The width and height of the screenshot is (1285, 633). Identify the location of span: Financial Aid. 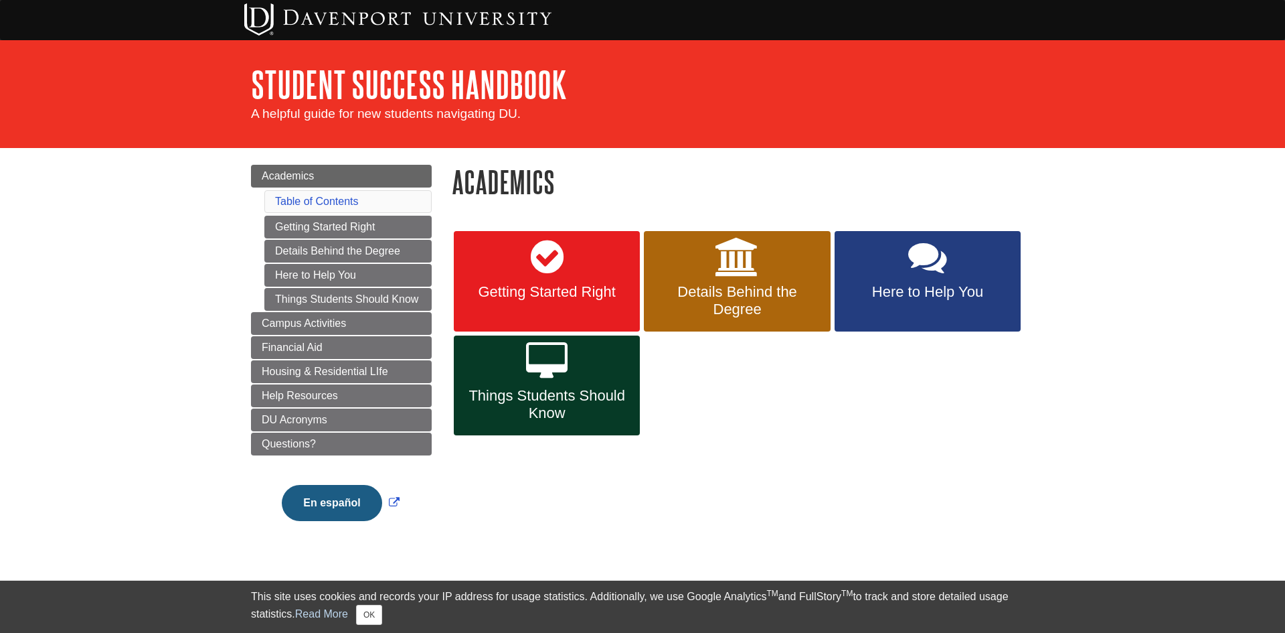
(292, 347).